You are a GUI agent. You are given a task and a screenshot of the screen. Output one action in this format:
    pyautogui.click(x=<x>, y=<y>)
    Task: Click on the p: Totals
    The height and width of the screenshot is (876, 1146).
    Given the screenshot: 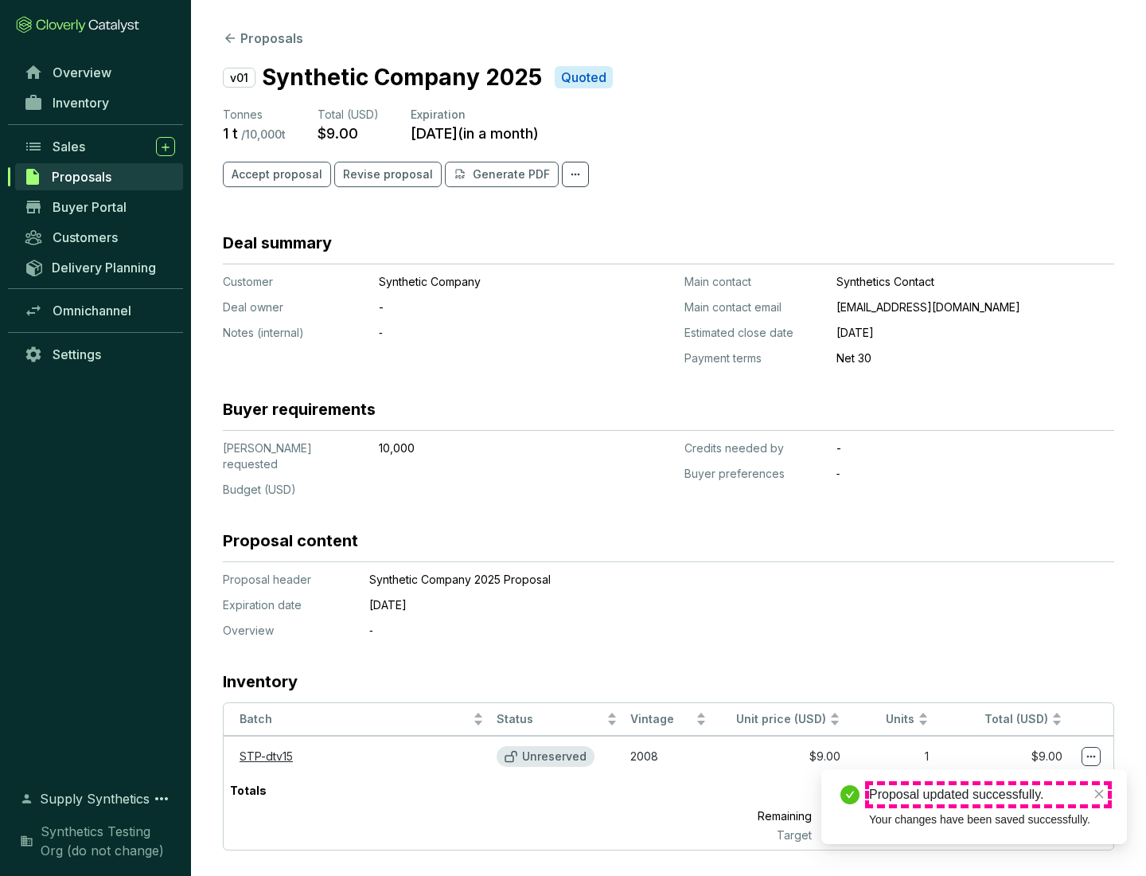 What is the action you would take?
    pyautogui.click(x=248, y=791)
    